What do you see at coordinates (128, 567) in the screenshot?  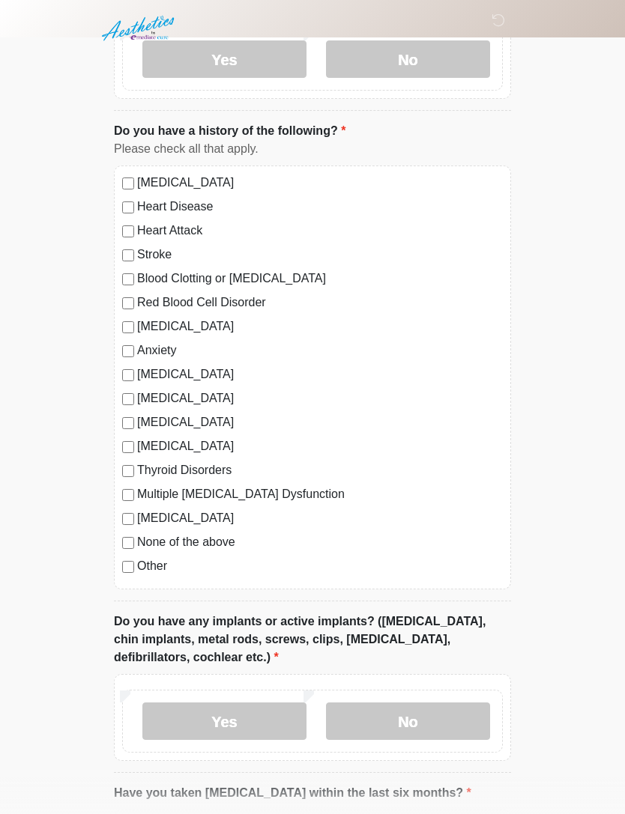 I see `input: Other` at bounding box center [128, 567].